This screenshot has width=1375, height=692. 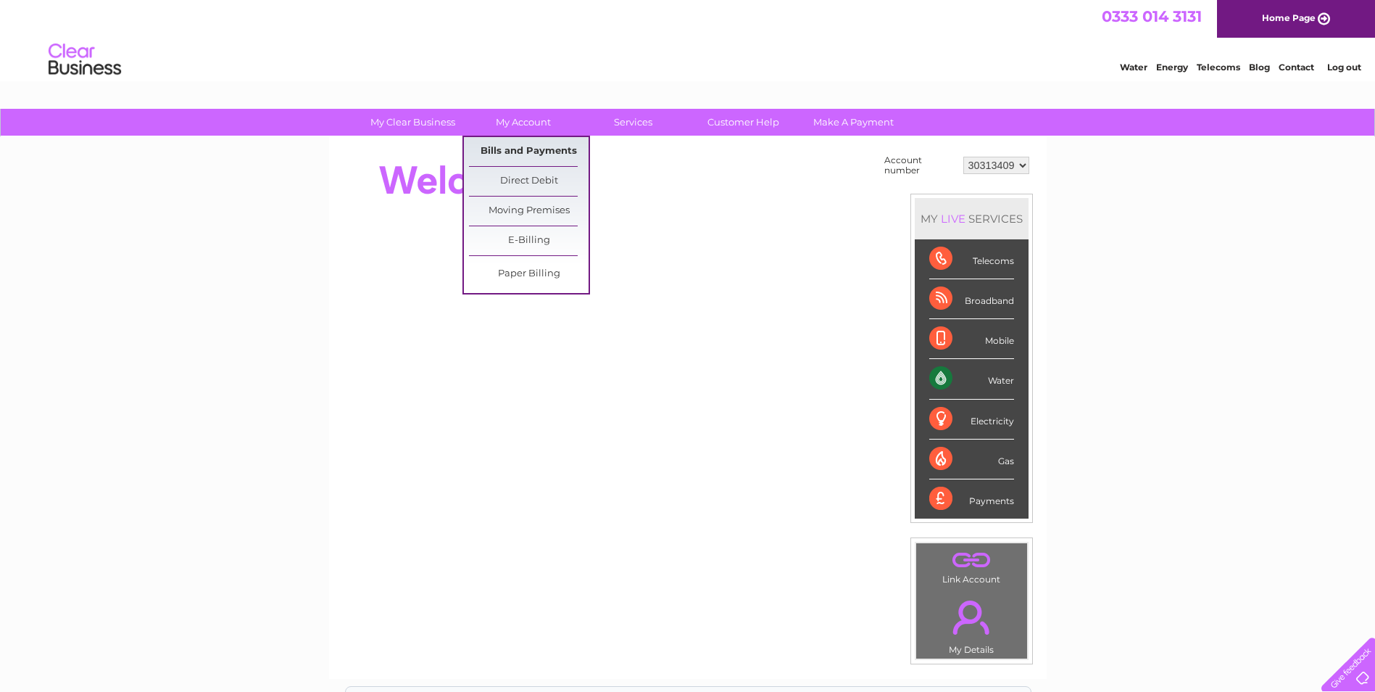 I want to click on div: Mobile, so click(x=972, y=339).